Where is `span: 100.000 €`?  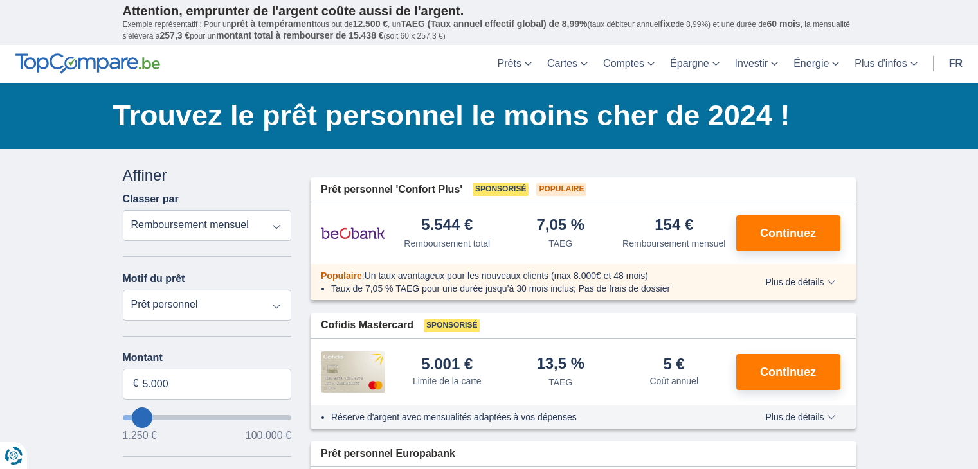 span: 100.000 € is located at coordinates (268, 436).